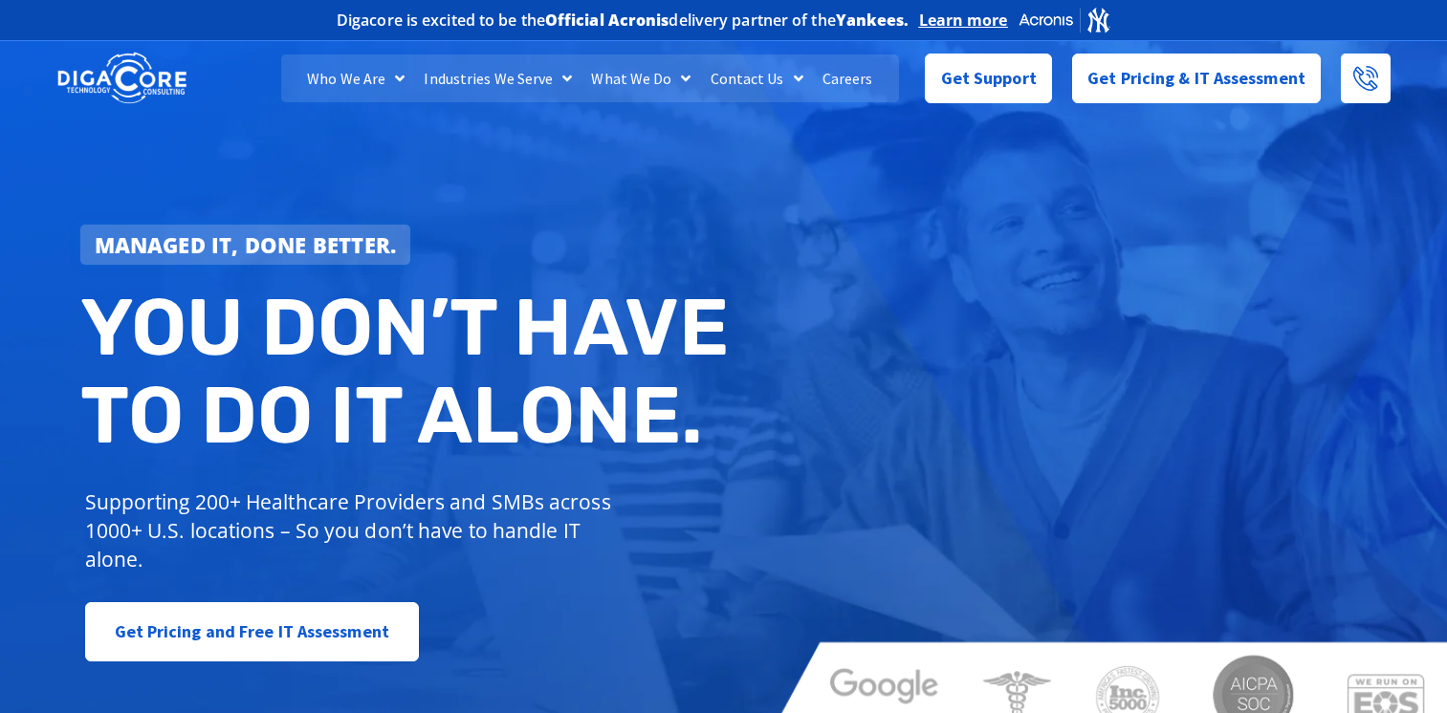 The height and width of the screenshot is (713, 1447). What do you see at coordinates (497, 78) in the screenshot?
I see `a: Industries We Serve` at bounding box center [497, 78].